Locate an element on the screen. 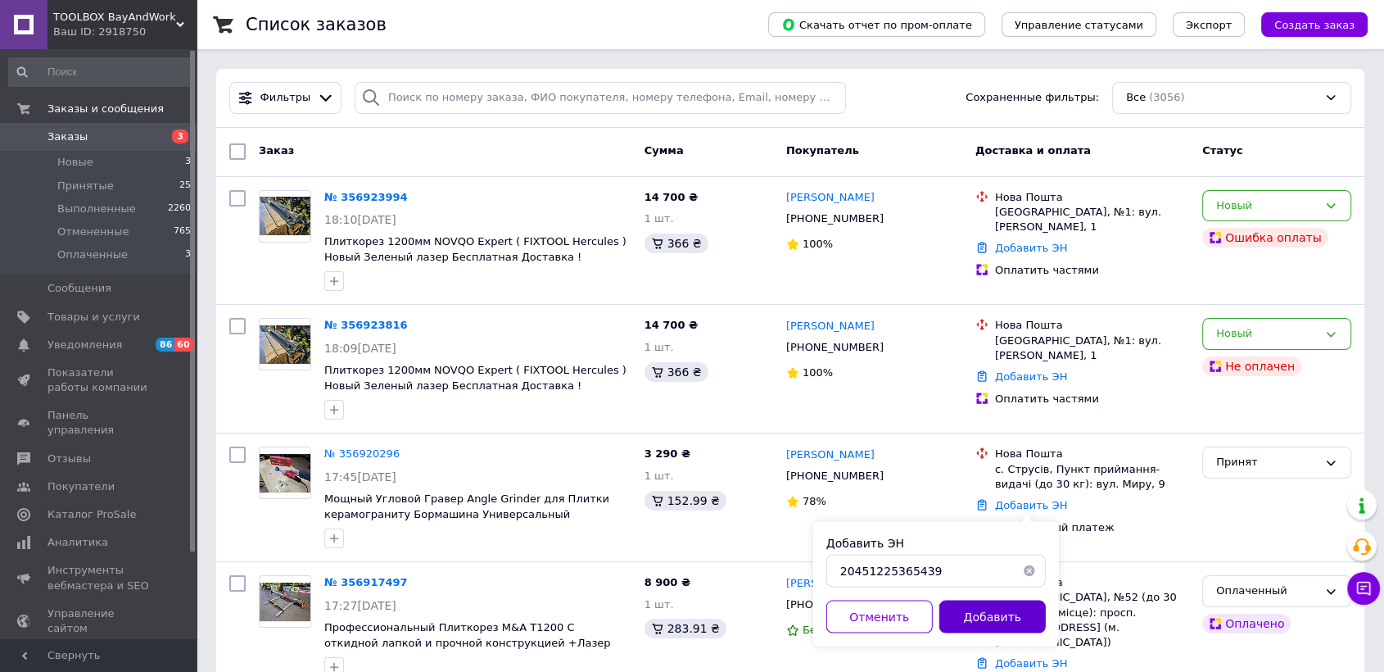 The width and height of the screenshot is (1384, 672). span: 86 is located at coordinates (165, 344).